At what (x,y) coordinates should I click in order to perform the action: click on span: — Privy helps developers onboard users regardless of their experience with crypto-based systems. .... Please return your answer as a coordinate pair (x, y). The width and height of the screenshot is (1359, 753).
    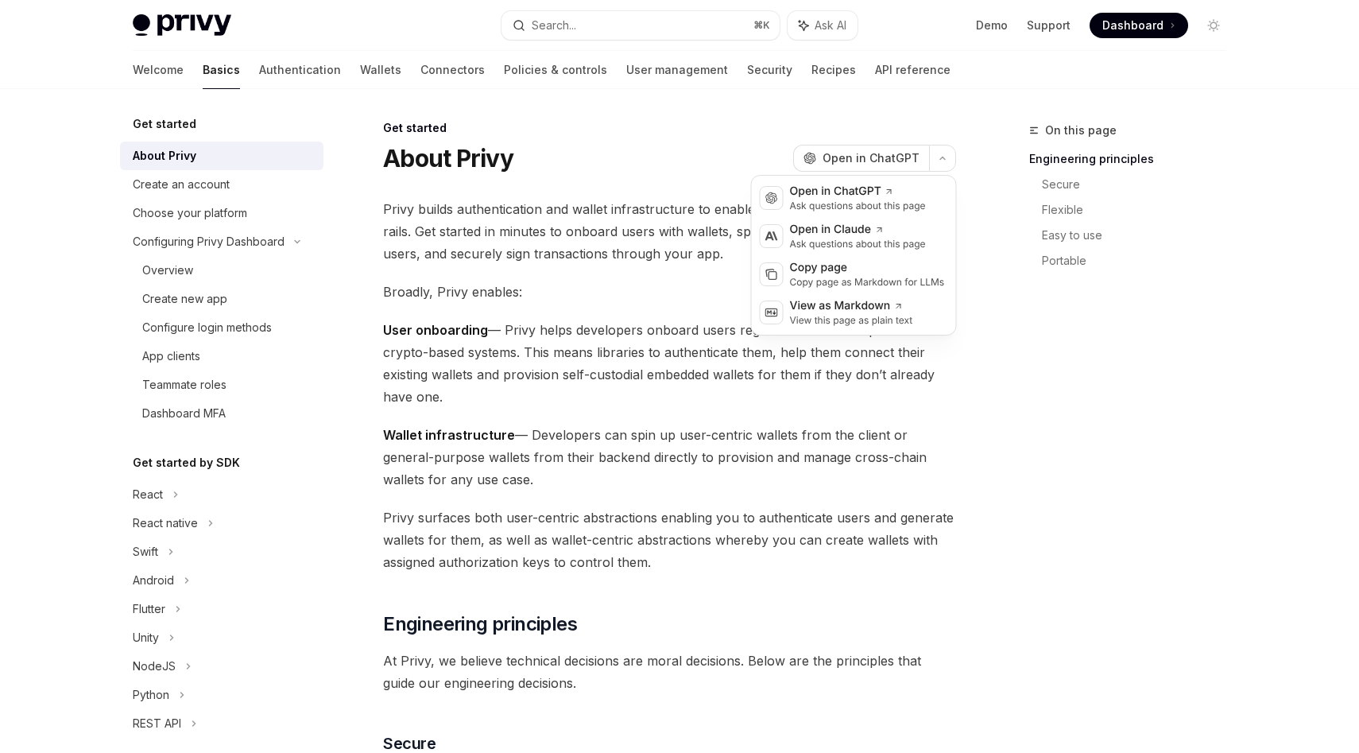
    Looking at the image, I should click on (669, 363).